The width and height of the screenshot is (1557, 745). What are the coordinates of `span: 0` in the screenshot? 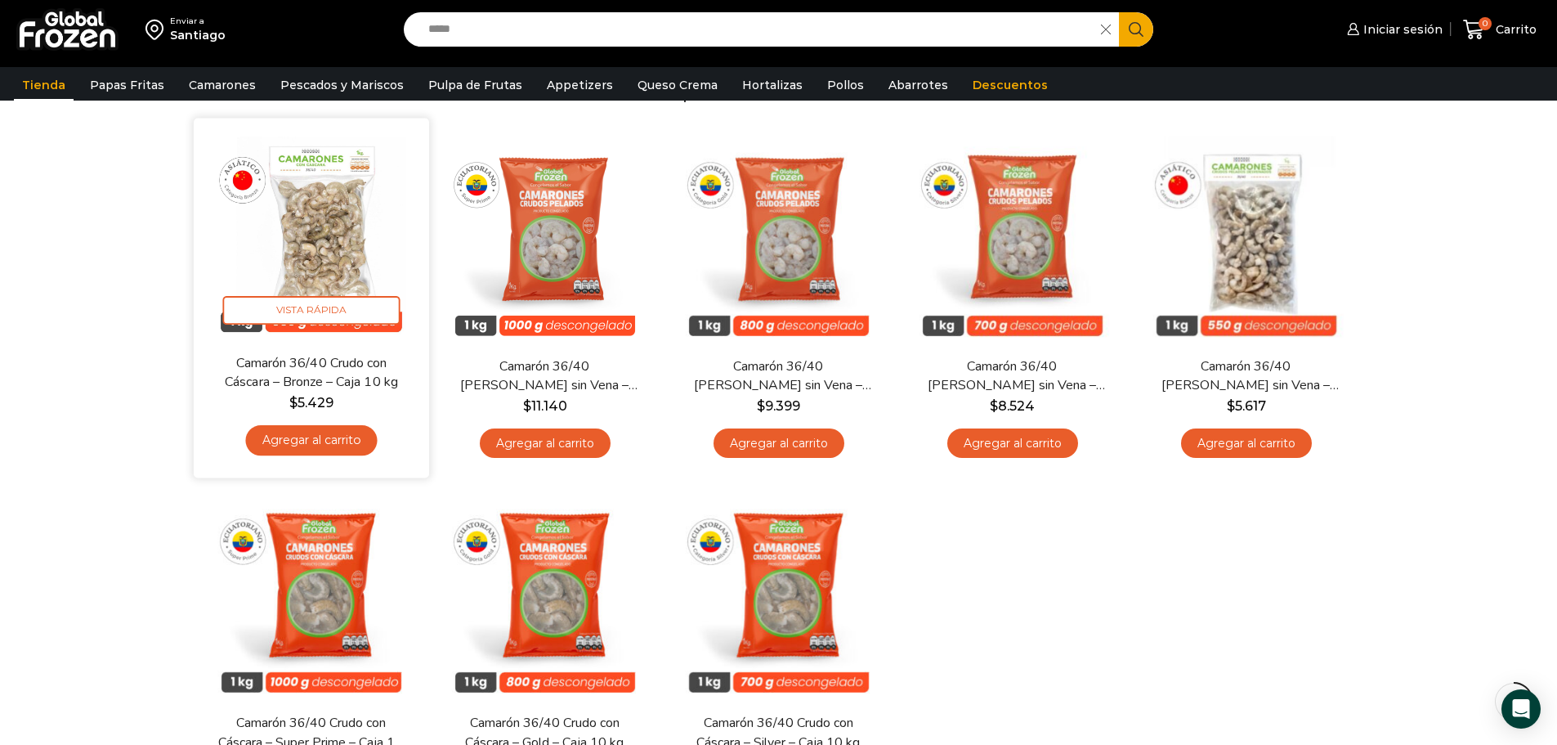 It's located at (1485, 24).